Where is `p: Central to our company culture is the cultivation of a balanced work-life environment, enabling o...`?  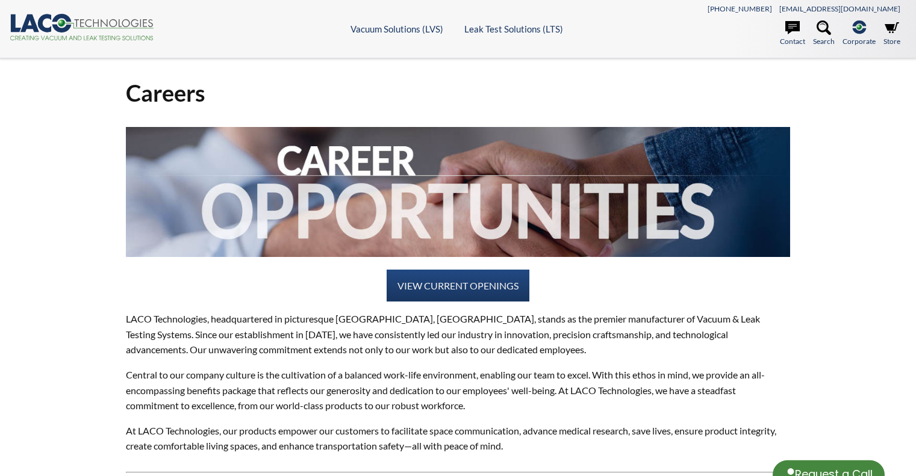 p: Central to our company culture is the cultivation of a balanced work-life environment, enabling o... is located at coordinates (458, 390).